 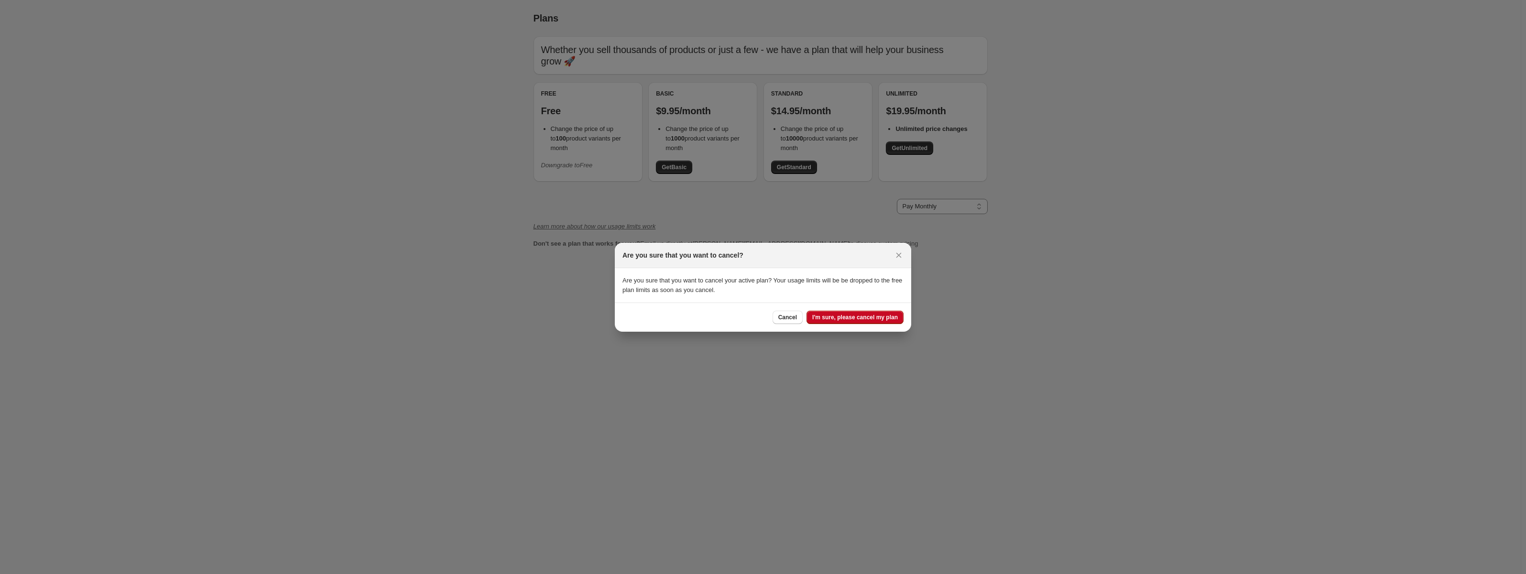 What do you see at coordinates (787, 317) in the screenshot?
I see `button: Cancel` at bounding box center [787, 317].